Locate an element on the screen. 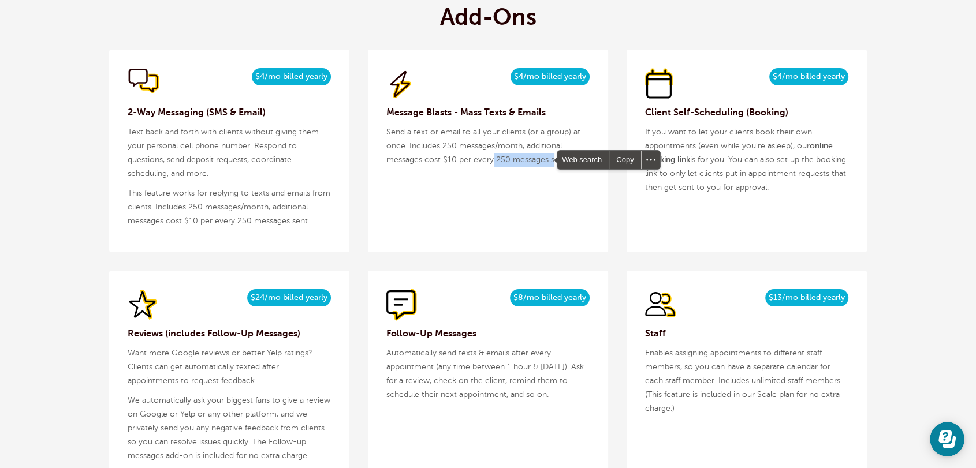  span: $8/mo billed yearly is located at coordinates (550, 298).